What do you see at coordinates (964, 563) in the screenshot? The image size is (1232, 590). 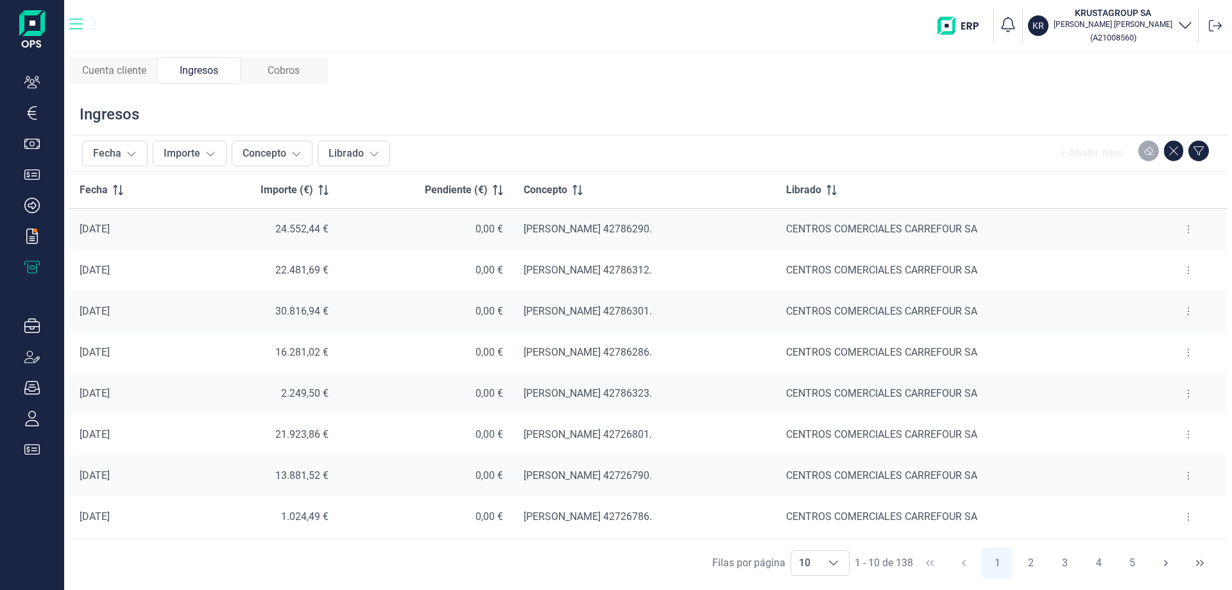 I see `button: Previous Page` at bounding box center [964, 563].